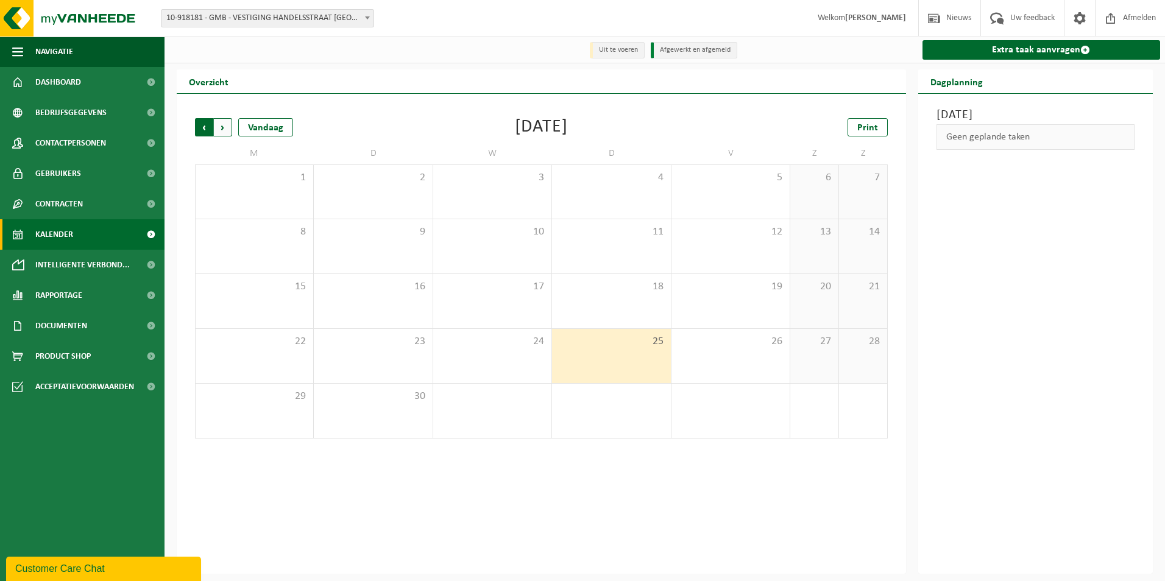  What do you see at coordinates (492, 232) in the screenshot?
I see `span: 10` at bounding box center [492, 232].